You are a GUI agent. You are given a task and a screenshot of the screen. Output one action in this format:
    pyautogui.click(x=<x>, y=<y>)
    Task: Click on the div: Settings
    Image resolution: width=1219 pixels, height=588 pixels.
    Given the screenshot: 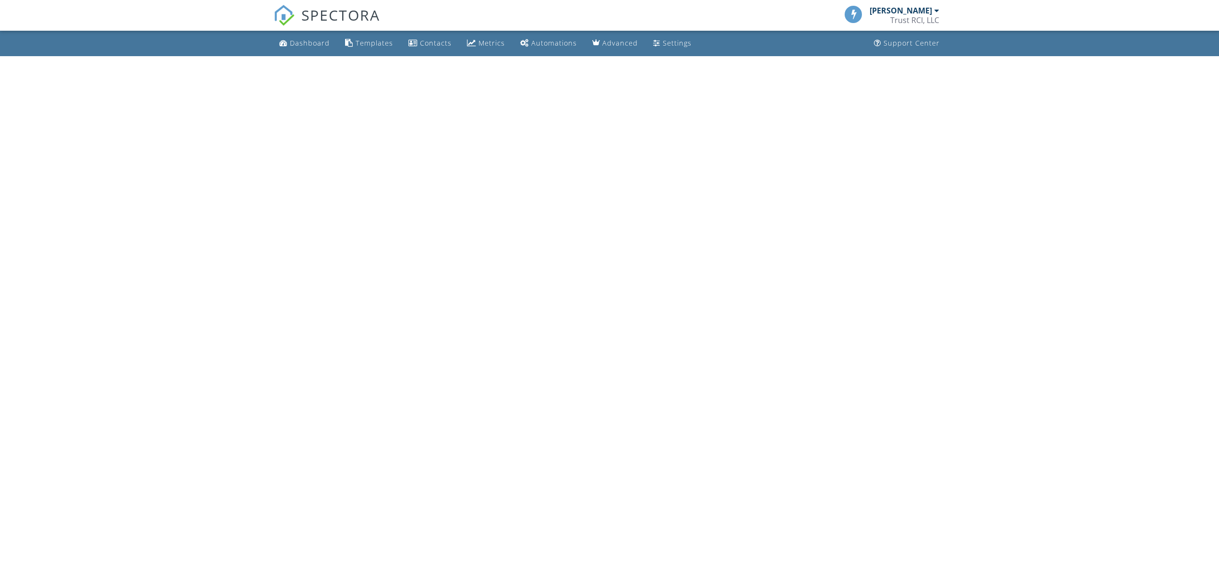 What is the action you would take?
    pyautogui.click(x=677, y=43)
    